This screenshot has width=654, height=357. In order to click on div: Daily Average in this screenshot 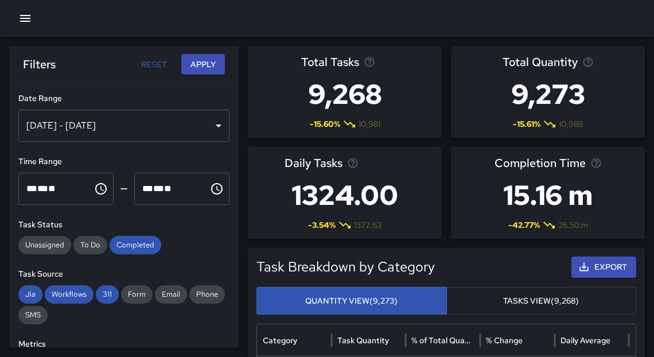, I will do `click(585, 340)`.